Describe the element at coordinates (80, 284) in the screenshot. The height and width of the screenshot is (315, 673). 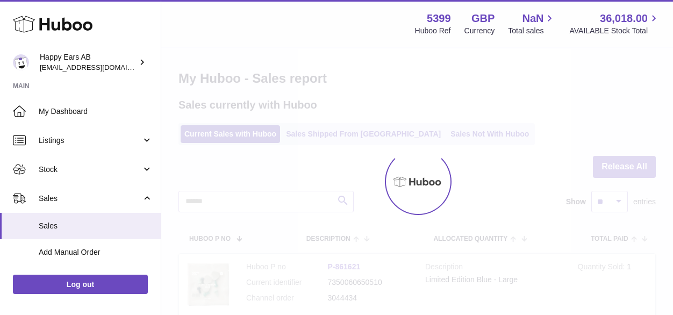
I see `a: Log out` at that location.